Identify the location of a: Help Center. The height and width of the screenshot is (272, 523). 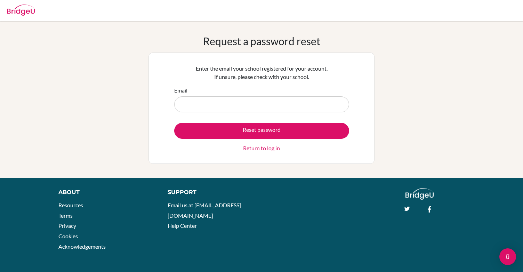
(182, 225).